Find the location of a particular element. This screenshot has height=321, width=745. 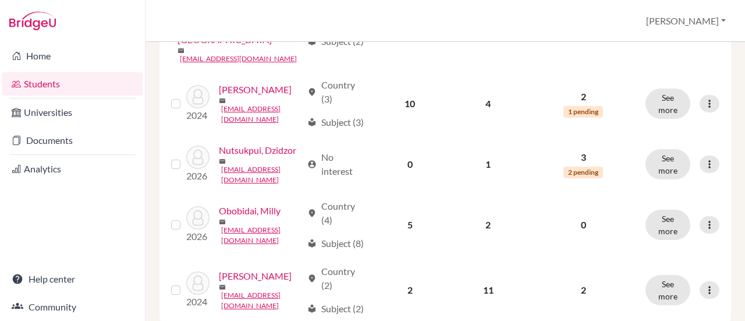

a: Analytics is located at coordinates (72, 169).